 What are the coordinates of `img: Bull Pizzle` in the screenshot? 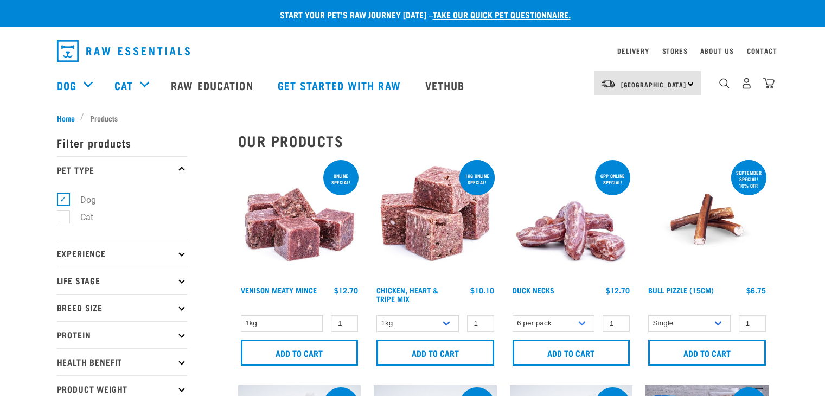 It's located at (707, 219).